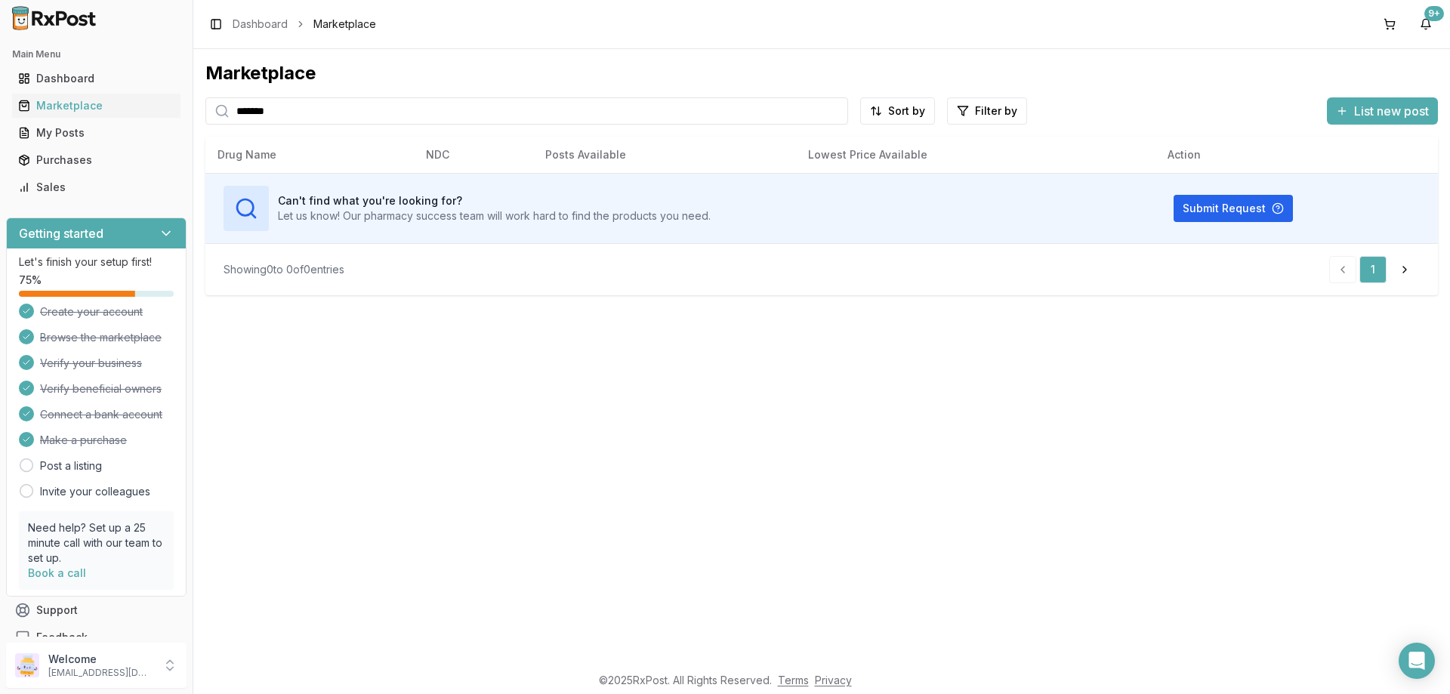 Image resolution: width=1450 pixels, height=694 pixels. What do you see at coordinates (906, 111) in the screenshot?
I see `span: Sort by` at bounding box center [906, 111].